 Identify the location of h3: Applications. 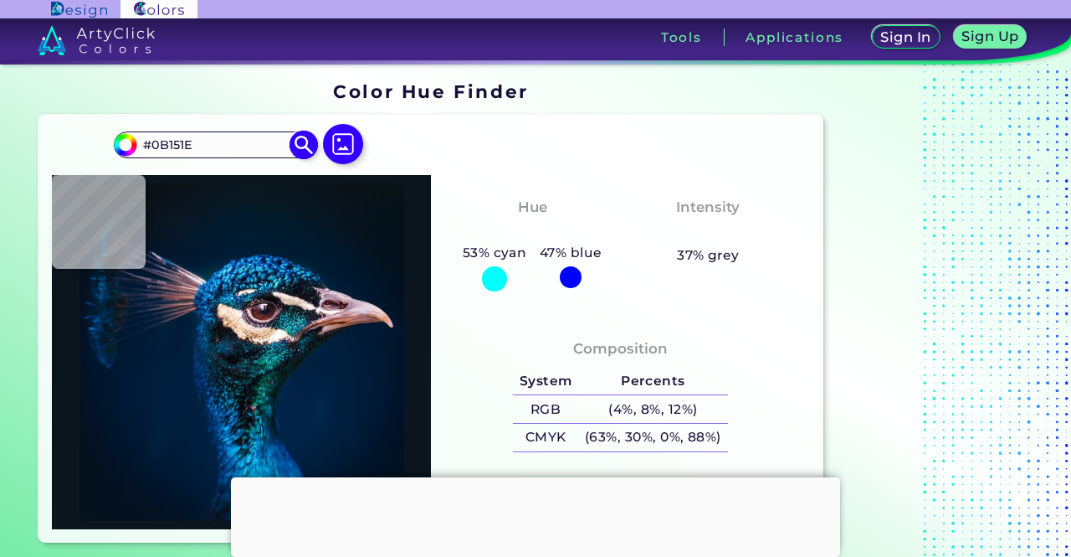
(794, 37).